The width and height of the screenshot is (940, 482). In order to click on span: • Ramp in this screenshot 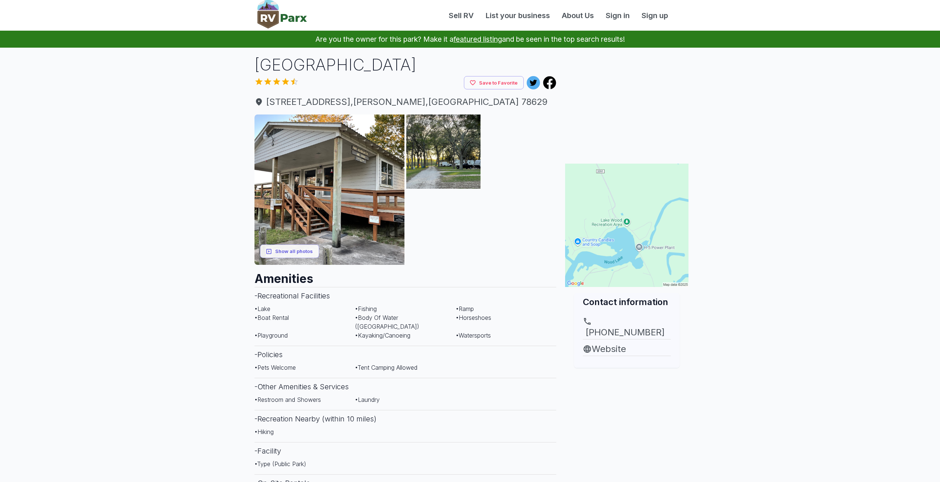, I will do `click(465, 309)`.